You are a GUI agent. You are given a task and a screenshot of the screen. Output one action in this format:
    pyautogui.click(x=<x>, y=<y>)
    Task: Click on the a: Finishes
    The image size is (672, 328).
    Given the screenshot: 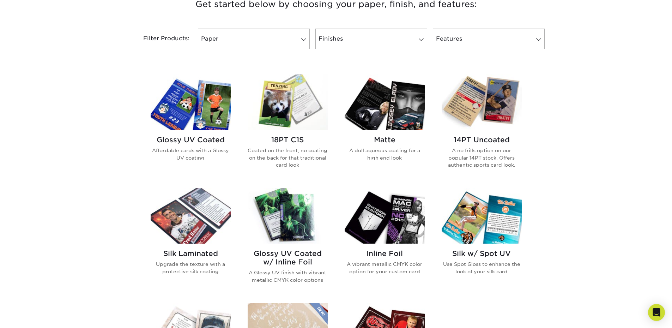 What is the action you would take?
    pyautogui.click(x=371, y=39)
    